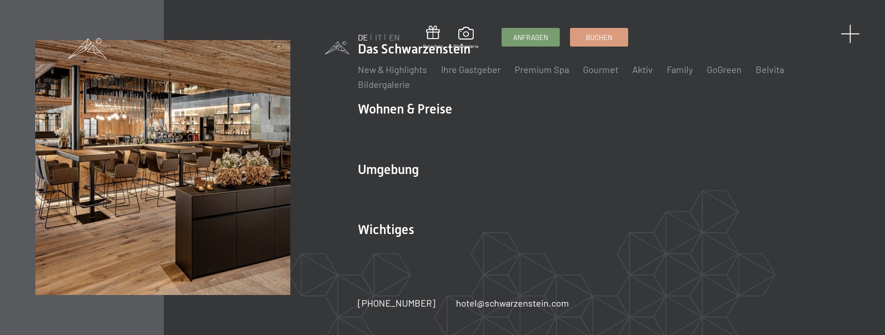  What do you see at coordinates (680, 69) in the screenshot?
I see `a: Family` at bounding box center [680, 69].